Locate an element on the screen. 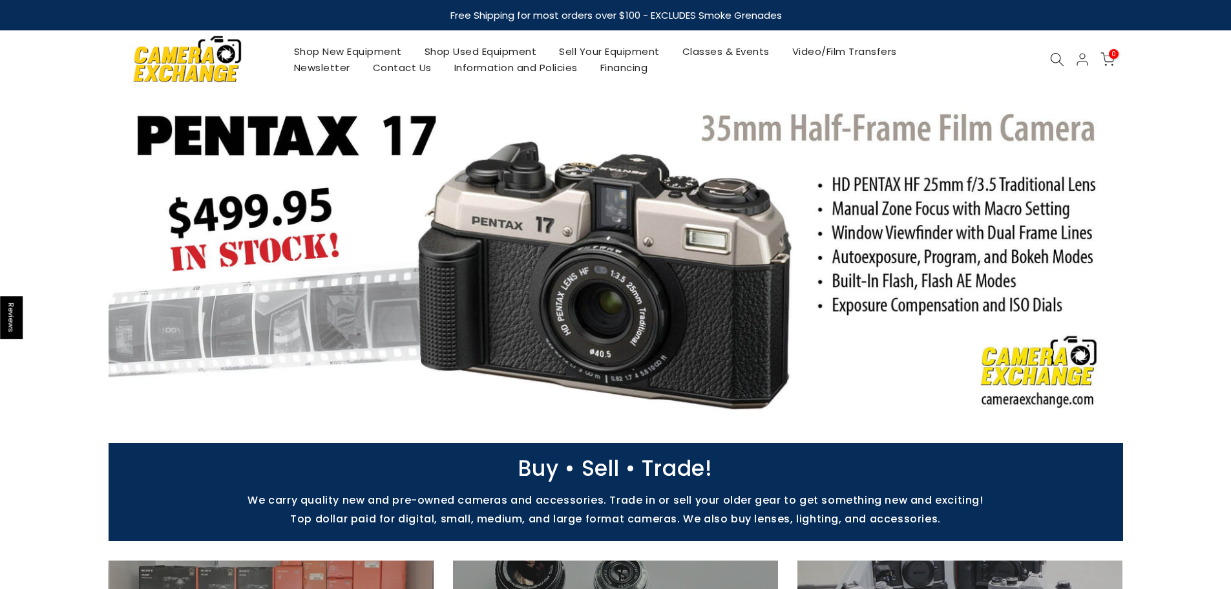 The width and height of the screenshot is (1231, 589). li: Page dot 4 is located at coordinates (622, 408).